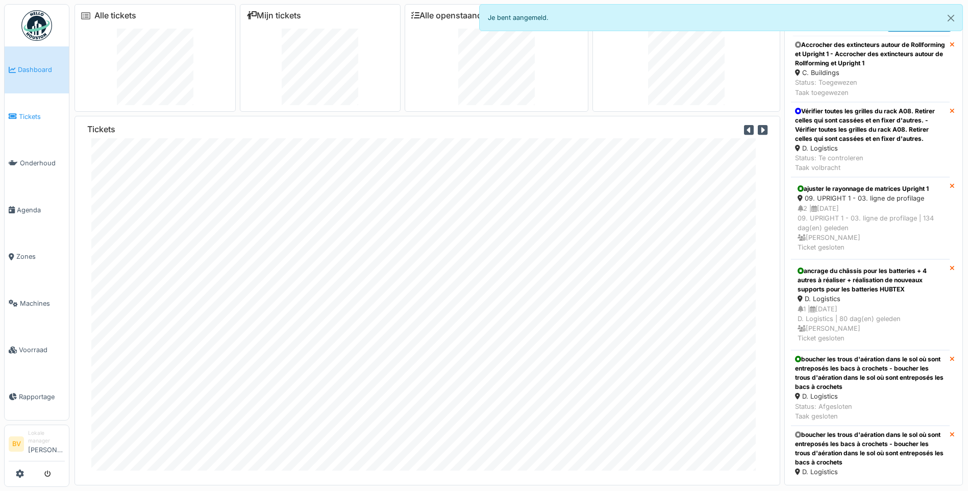 This screenshot has height=491, width=968. Describe the element at coordinates (870, 125) in the screenshot. I see `div: Vérifier toutes les grilles du rack A08. Retirer celles qui sont cassées et en fixer d'autres. - ...` at that location.